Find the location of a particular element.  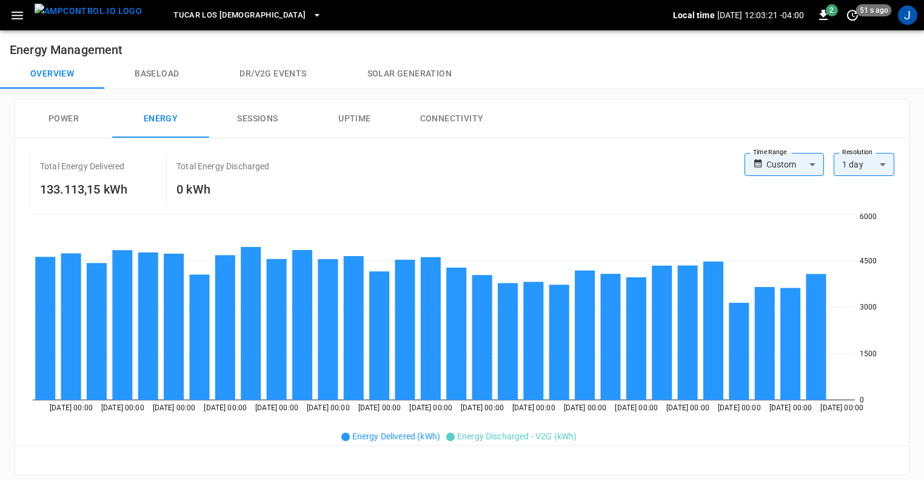

button: Power is located at coordinates (64, 119).